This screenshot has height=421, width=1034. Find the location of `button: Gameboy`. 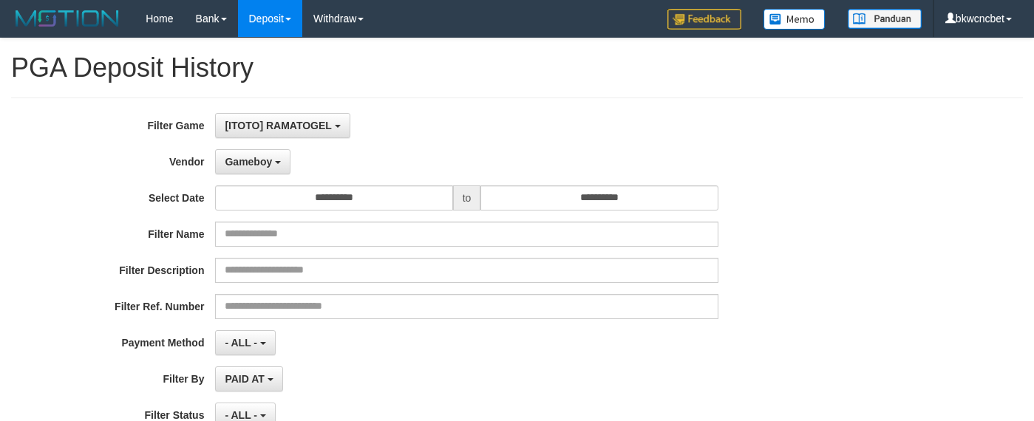

button: Gameboy is located at coordinates (253, 162).